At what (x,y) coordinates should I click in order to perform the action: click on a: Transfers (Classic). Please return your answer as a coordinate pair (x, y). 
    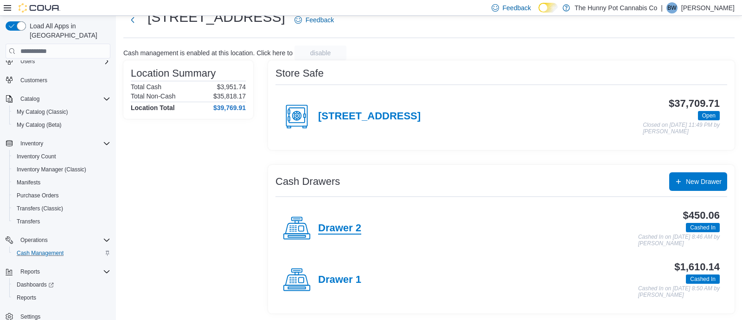
    Looking at the image, I should click on (40, 208).